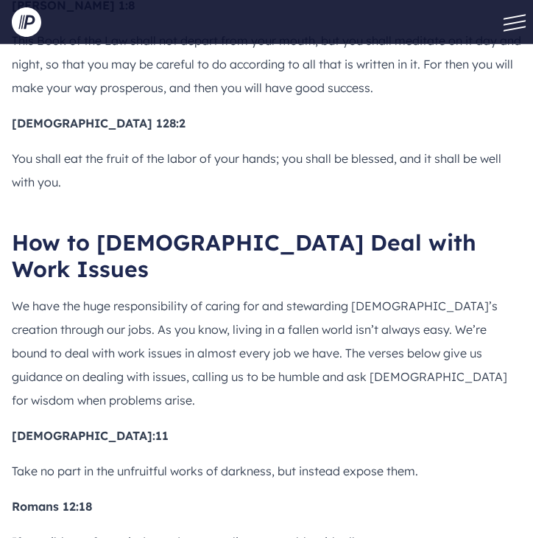 This screenshot has height=538, width=533. What do you see at coordinates (267, 64) in the screenshot?
I see `p: This Book of the Law shall not depart from your mouth, but you shall meditate on it day and night...` at bounding box center [267, 64].